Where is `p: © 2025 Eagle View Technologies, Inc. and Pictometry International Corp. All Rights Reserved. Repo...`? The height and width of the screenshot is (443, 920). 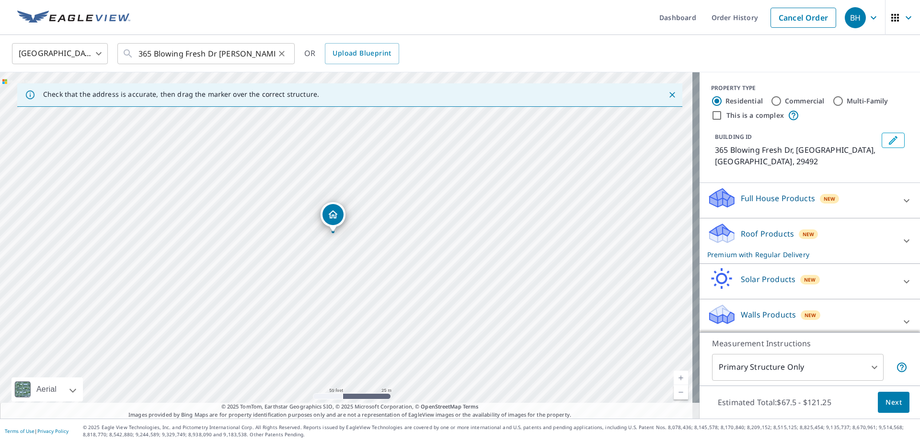
p: © 2025 Eagle View Technologies, Inc. and Pictometry International Corp. All Rights Reserved. Repo... is located at coordinates (499, 431).